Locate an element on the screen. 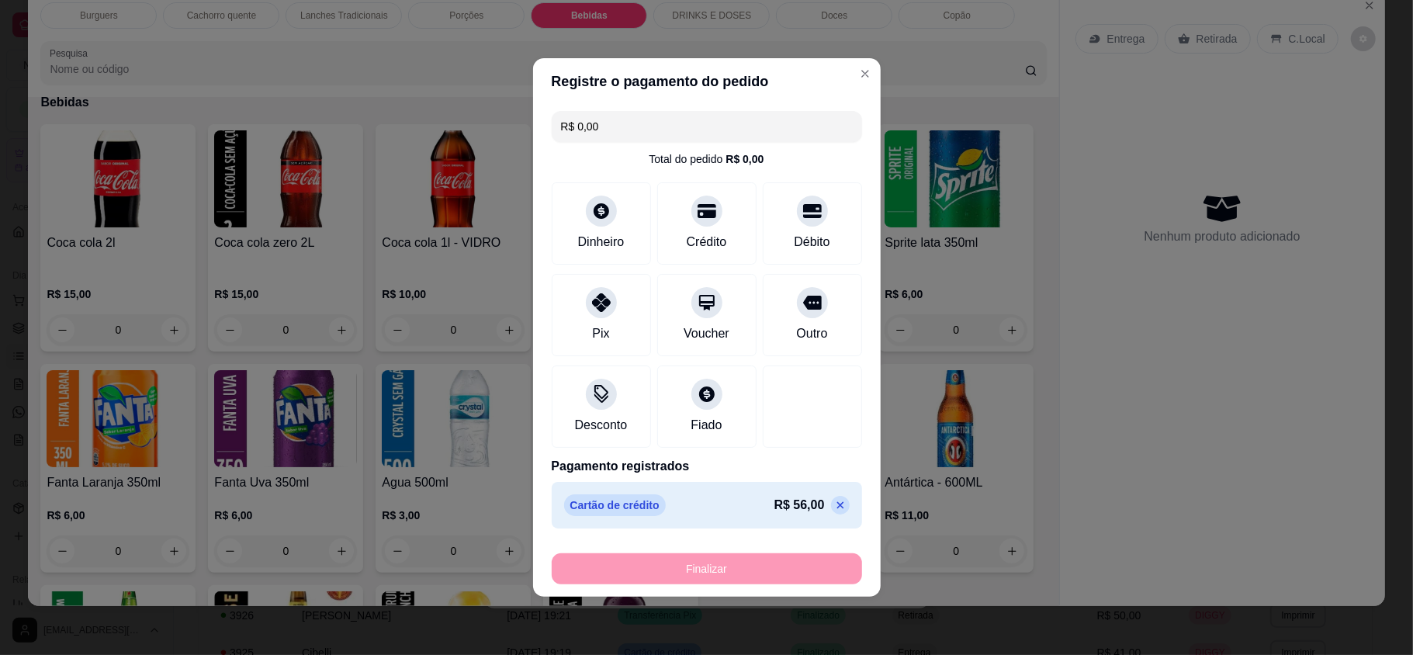 This screenshot has height=655, width=1413. p: Cartão de crédito is located at coordinates (615, 505).